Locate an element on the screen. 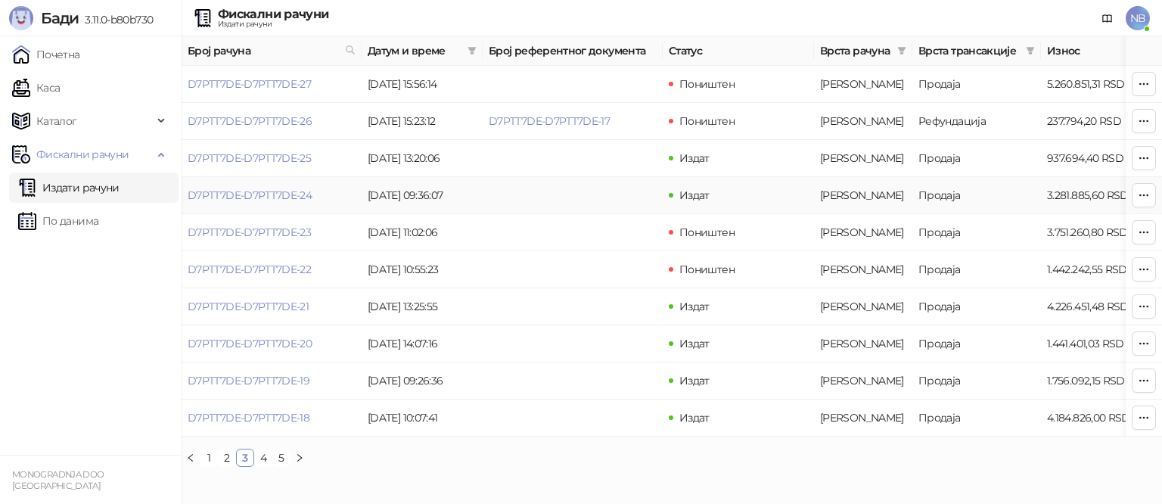 Image resolution: width=1162 pixels, height=504 pixels. a: D7PTT7DE-D7PTT7DE-26 is located at coordinates (250, 121).